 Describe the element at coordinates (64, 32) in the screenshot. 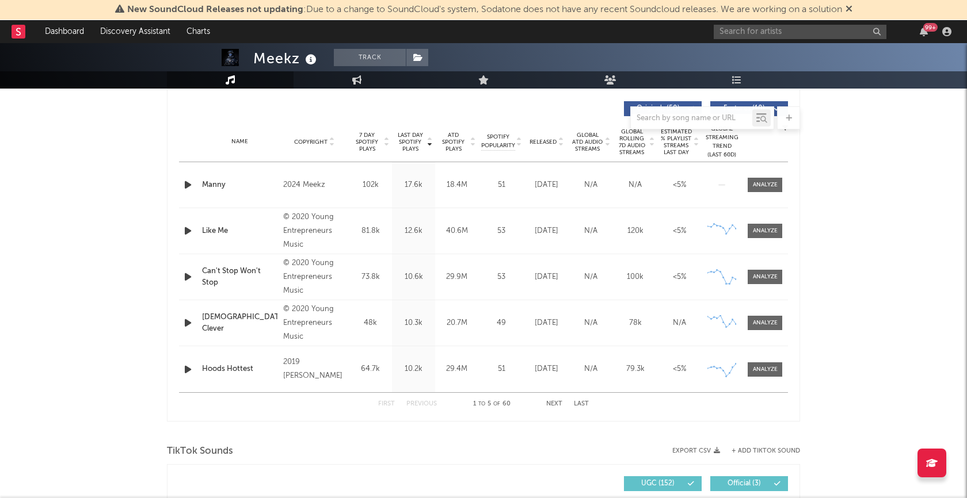

I see `a: Dashboard` at that location.